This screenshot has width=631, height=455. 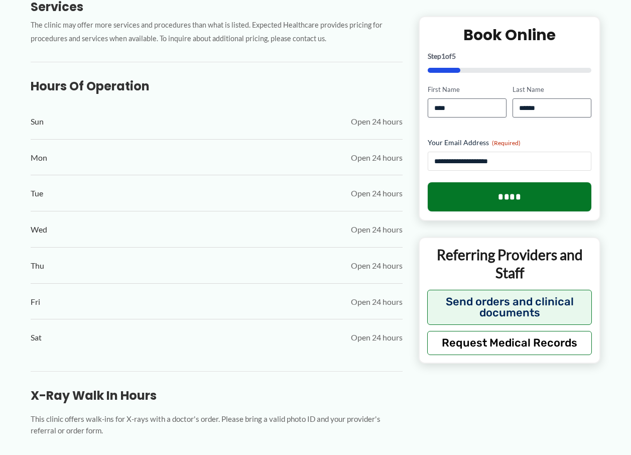 What do you see at coordinates (467, 89) in the screenshot?
I see `label: First Name` at bounding box center [467, 89].